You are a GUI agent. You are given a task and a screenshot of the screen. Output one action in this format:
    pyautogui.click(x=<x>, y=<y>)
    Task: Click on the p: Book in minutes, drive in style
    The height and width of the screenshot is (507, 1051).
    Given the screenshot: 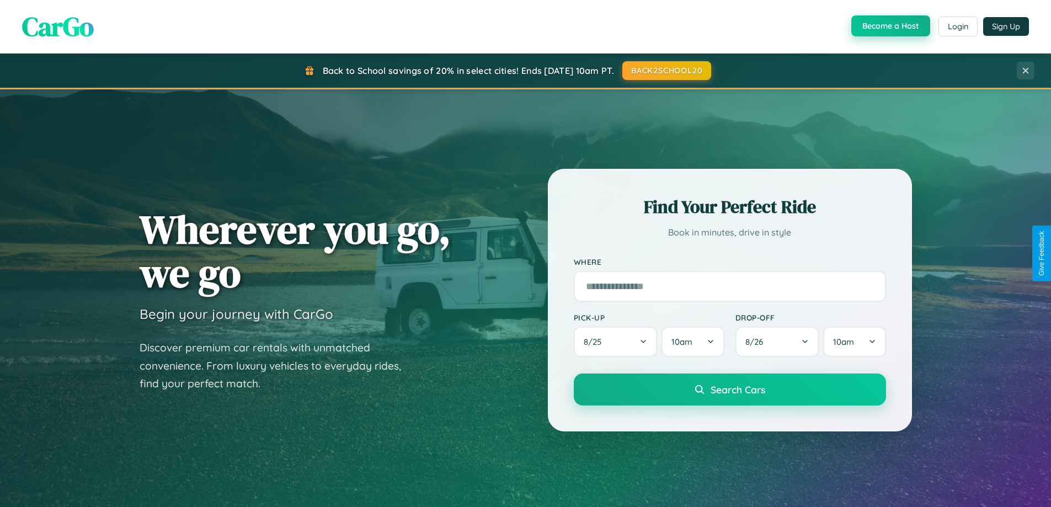 What is the action you would take?
    pyautogui.click(x=730, y=232)
    